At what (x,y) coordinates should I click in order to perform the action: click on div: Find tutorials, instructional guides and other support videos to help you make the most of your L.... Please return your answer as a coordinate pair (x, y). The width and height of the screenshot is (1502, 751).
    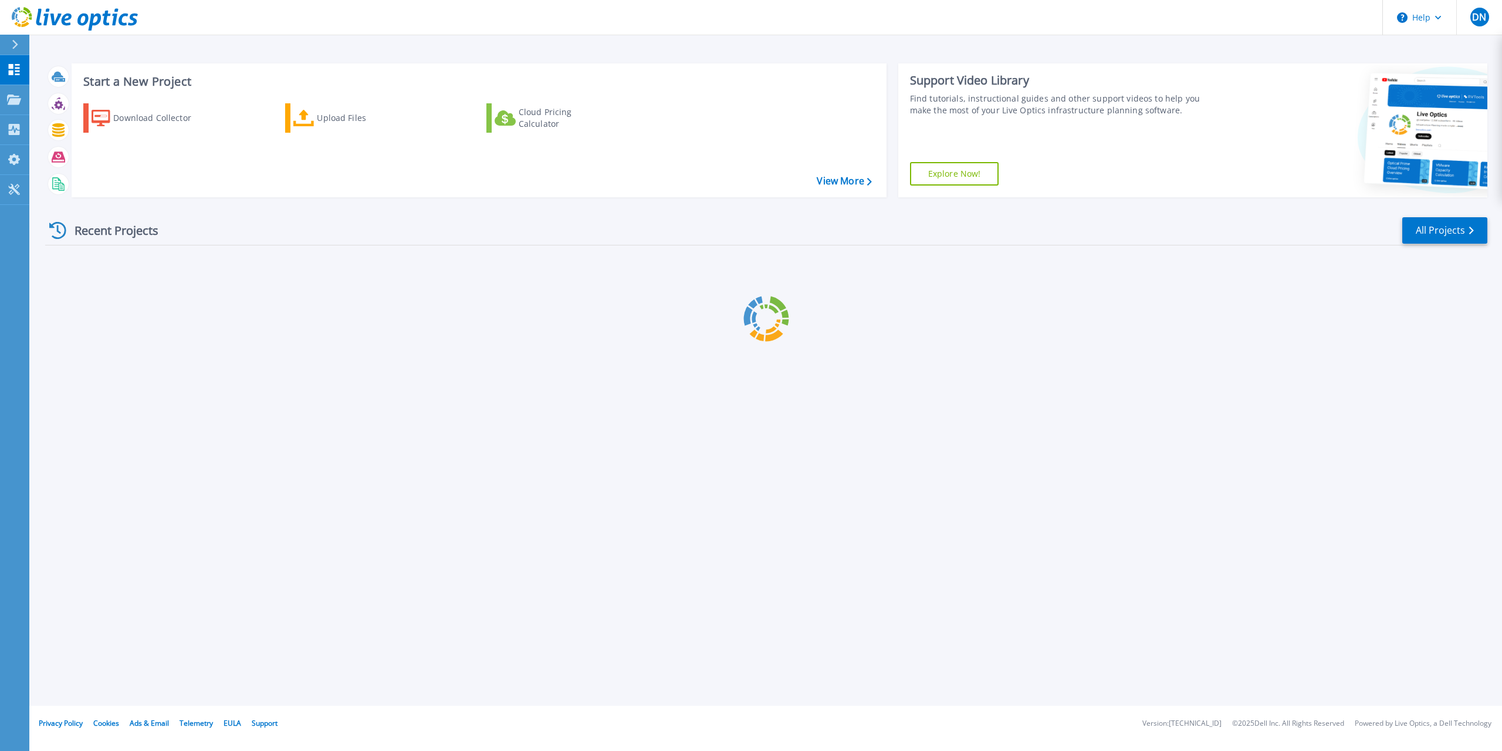
    Looking at the image, I should click on (1062, 104).